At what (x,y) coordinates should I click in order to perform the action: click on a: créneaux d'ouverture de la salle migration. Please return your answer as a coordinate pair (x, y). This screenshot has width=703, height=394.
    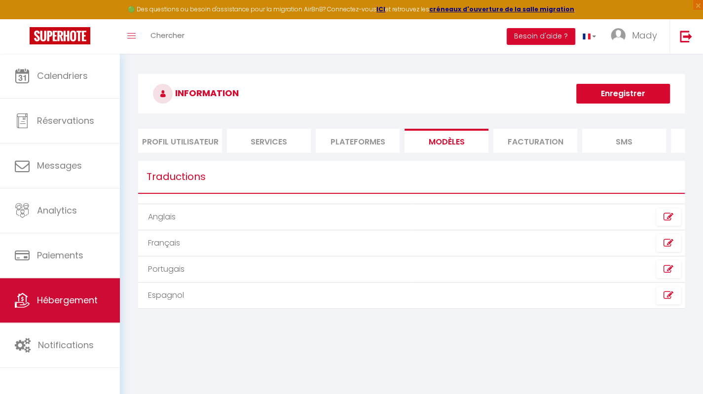
    Looking at the image, I should click on (502, 9).